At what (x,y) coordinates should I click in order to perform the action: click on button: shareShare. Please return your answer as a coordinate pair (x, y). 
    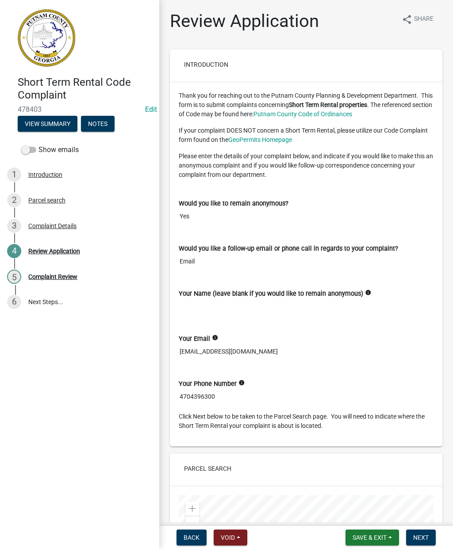
    Looking at the image, I should click on (418, 19).